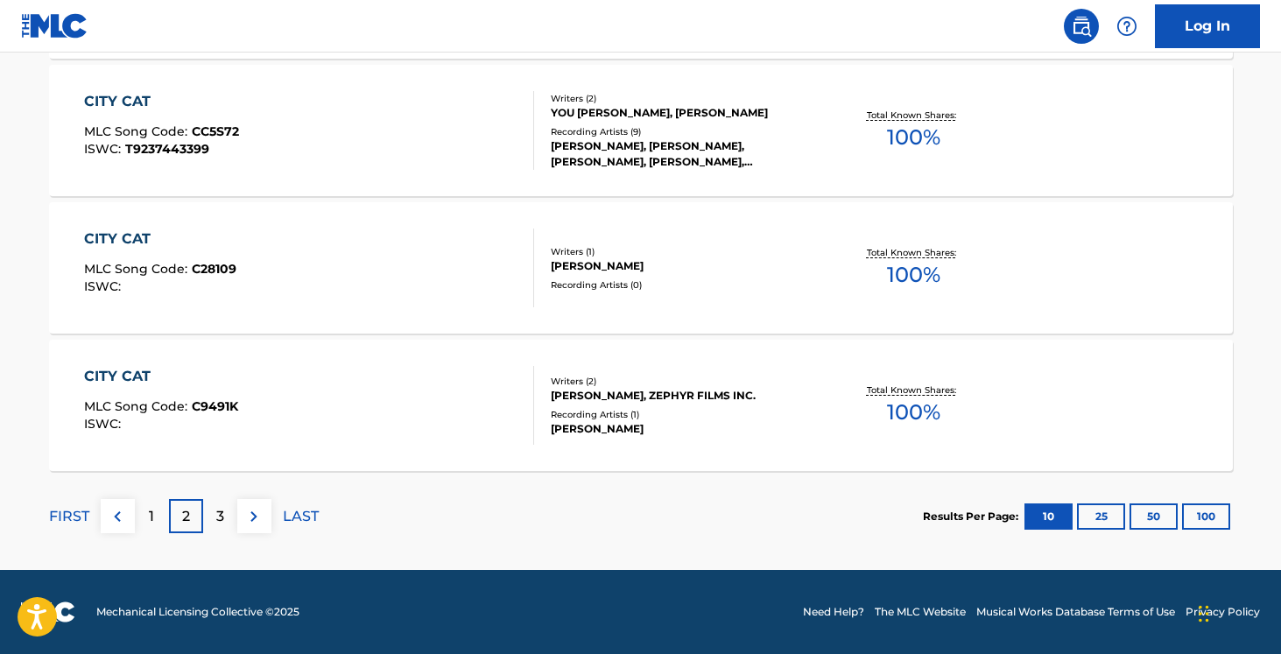  Describe the element at coordinates (973, 517) in the screenshot. I see `p: Results Per Page:` at that location.